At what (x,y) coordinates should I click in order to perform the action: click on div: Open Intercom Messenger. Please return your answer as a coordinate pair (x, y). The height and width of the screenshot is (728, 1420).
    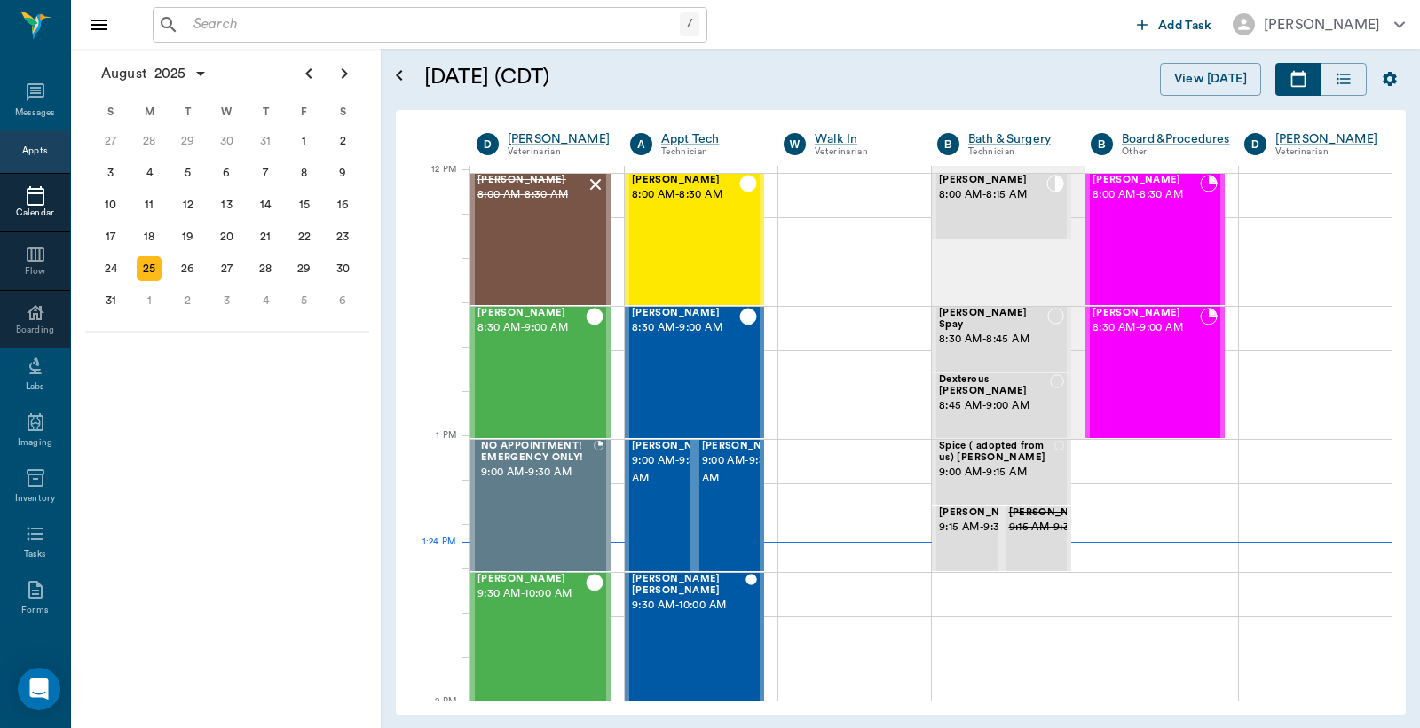
    Looking at the image, I should click on (39, 689).